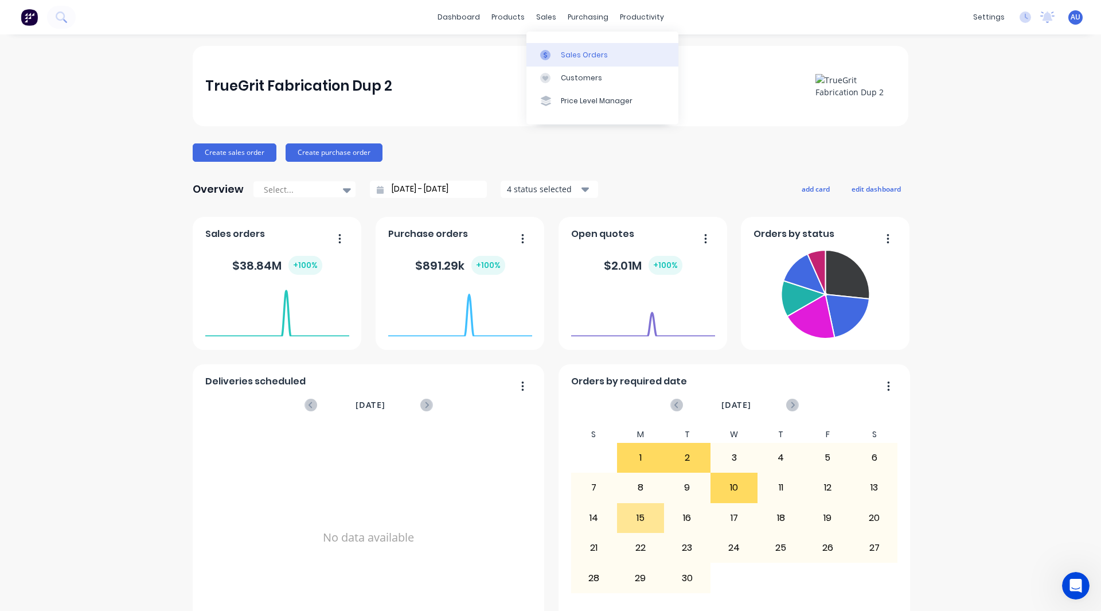 The image size is (1101, 611). What do you see at coordinates (794, 234) in the screenshot?
I see `span: Orders by status` at bounding box center [794, 234].